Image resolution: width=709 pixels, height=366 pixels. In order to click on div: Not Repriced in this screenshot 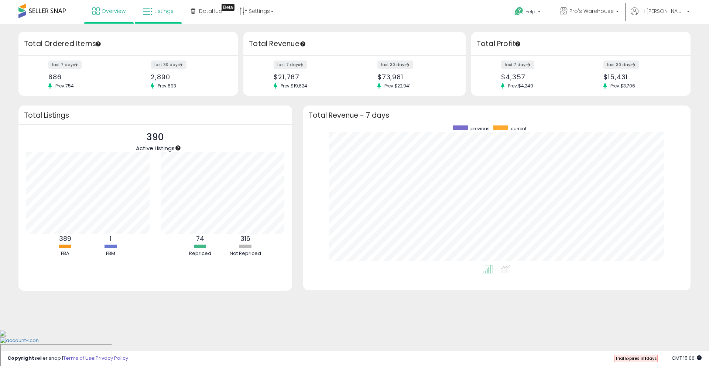, I will do `click(245, 254)`.